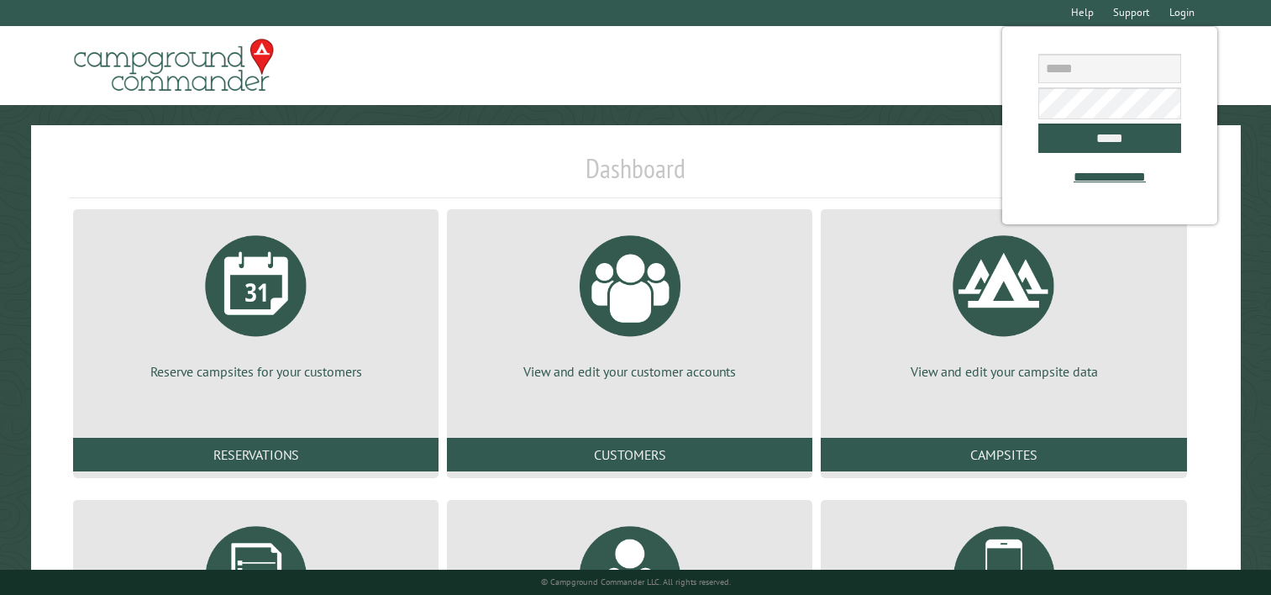 The width and height of the screenshot is (1271, 595). I want to click on small: © Campground Commander LLC. All rights reserved., so click(636, 581).